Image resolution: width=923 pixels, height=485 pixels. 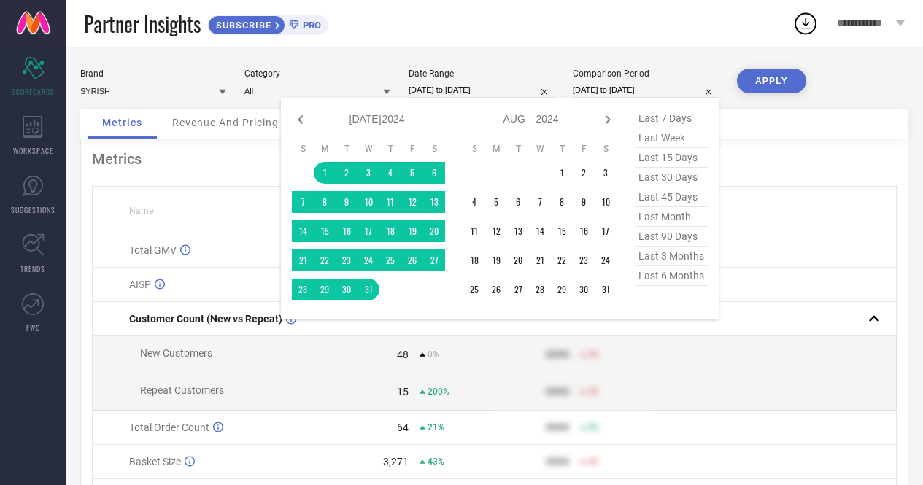 I want to click on span: Partner Insights, so click(x=142, y=23).